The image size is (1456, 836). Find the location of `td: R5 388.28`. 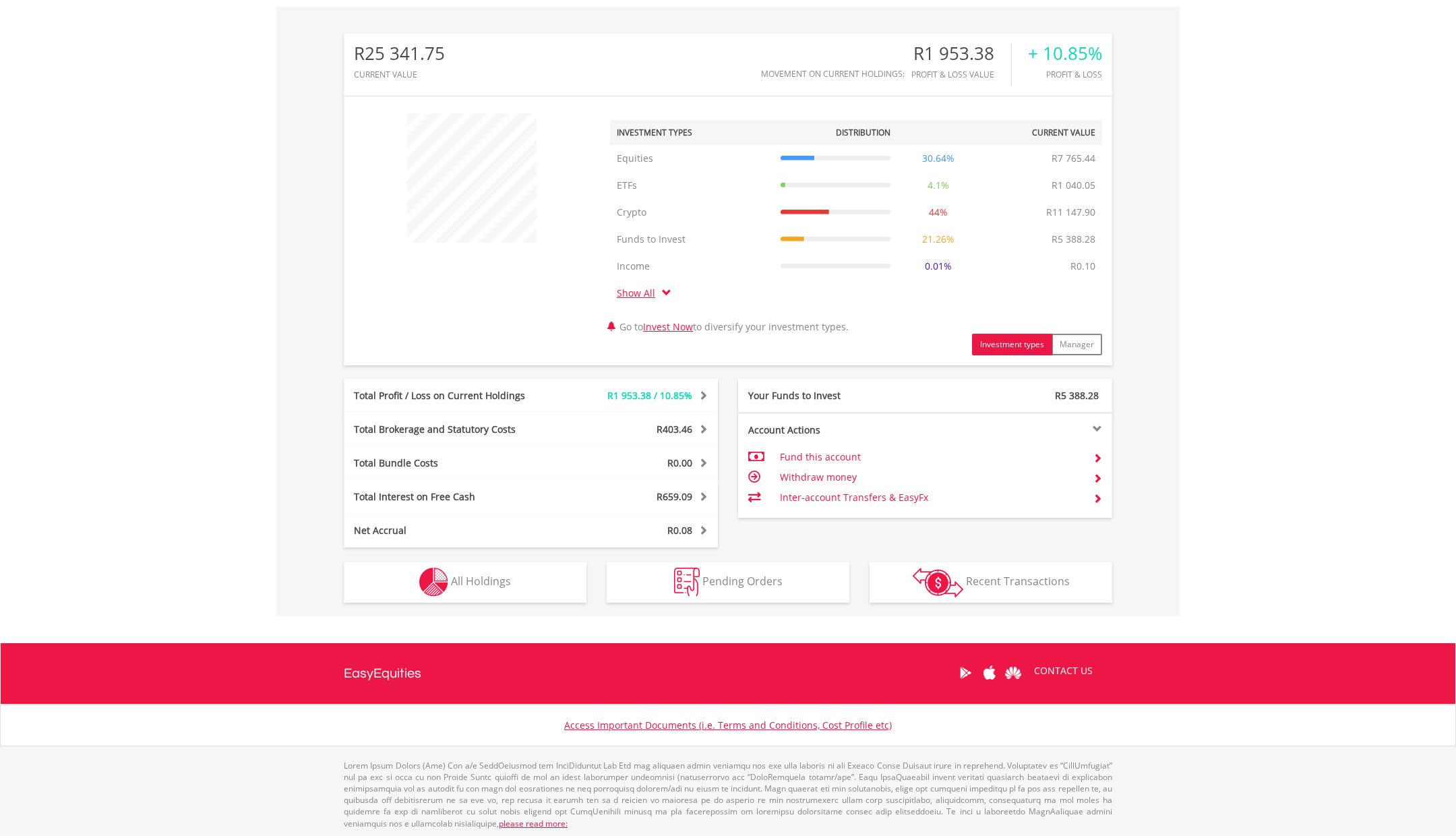

td: R5 388.28 is located at coordinates (1074, 239).